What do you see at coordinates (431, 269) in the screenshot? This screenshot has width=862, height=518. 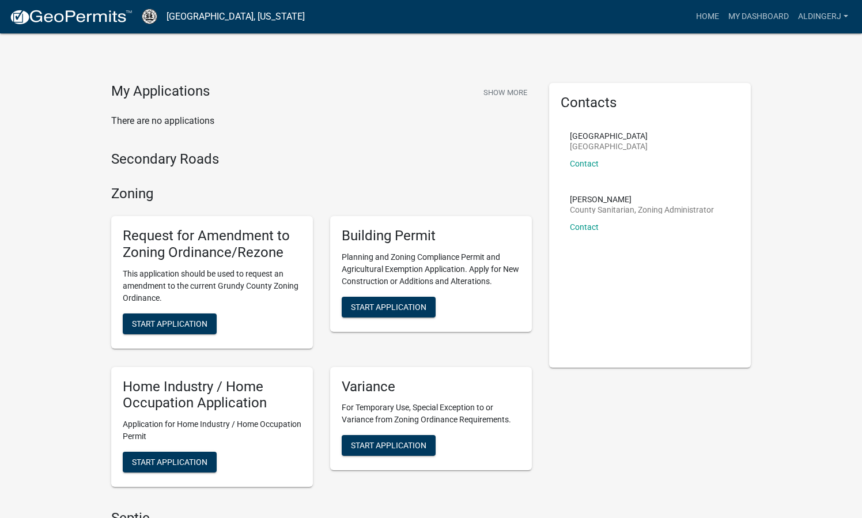 I see `p: Planning and Zoning Compliance Permit and Agricultural Exemption Application. Apply for New Const...` at bounding box center [431, 269].